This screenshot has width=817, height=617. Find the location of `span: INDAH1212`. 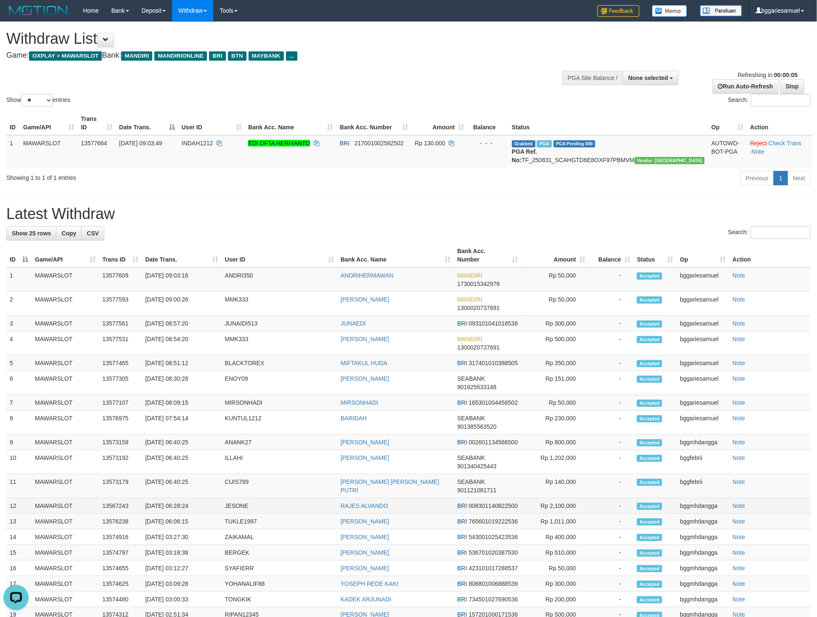

span: INDAH1212 is located at coordinates (197, 143).